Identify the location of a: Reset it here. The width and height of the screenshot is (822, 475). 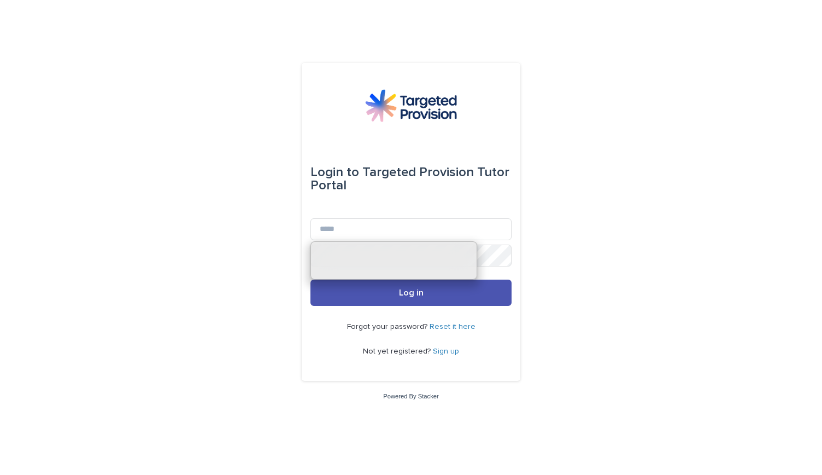
(453, 326).